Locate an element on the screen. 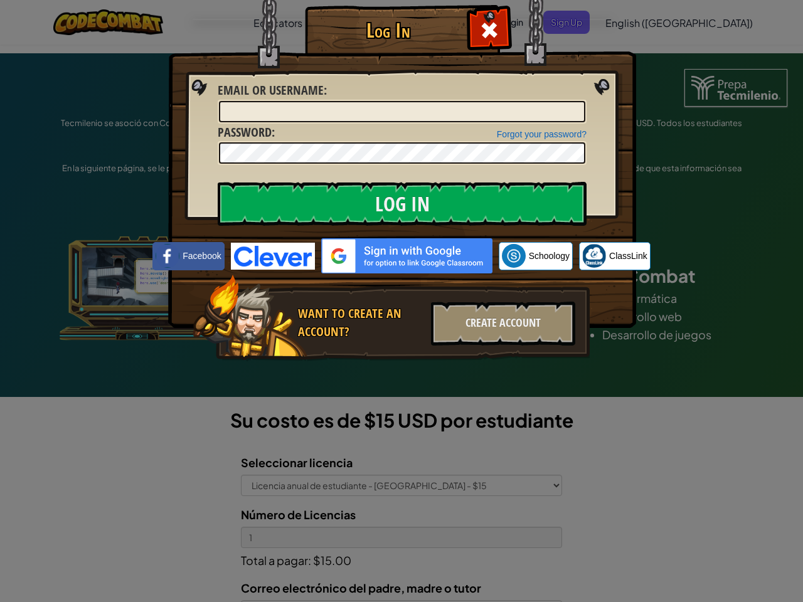 Image resolution: width=803 pixels, height=602 pixels. input: Log In is located at coordinates (402, 204).